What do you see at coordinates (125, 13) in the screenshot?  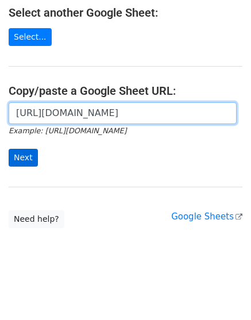 I see `h4: Select another Google Sheet:` at bounding box center [125, 13].